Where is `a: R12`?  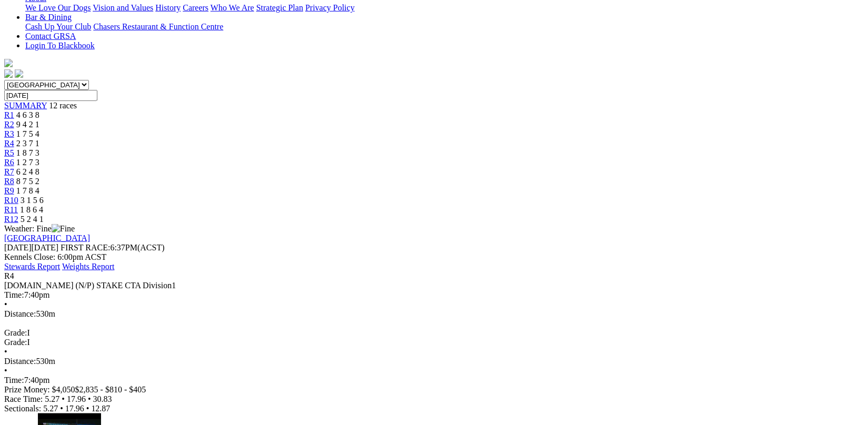 a: R12 is located at coordinates (11, 219).